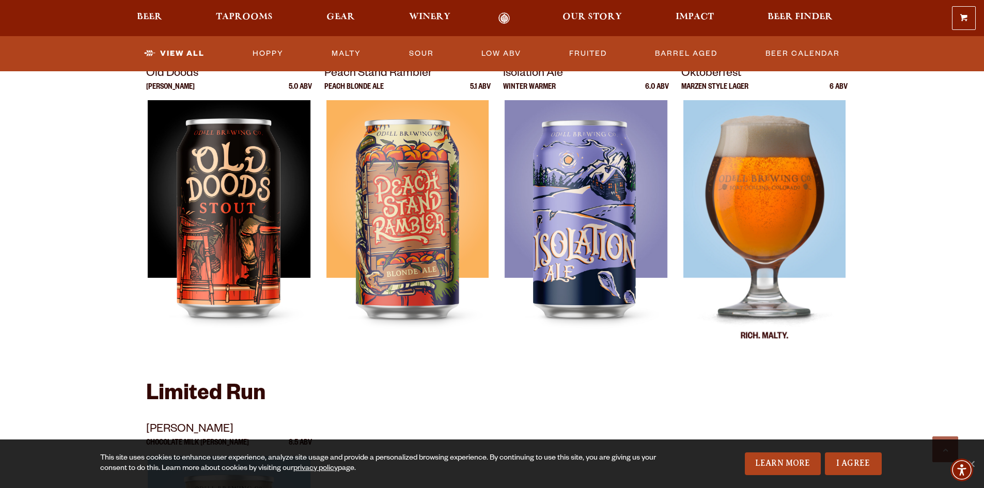 The image size is (984, 488). What do you see at coordinates (694, 17) in the screenshot?
I see `span: Impact` at bounding box center [694, 17].